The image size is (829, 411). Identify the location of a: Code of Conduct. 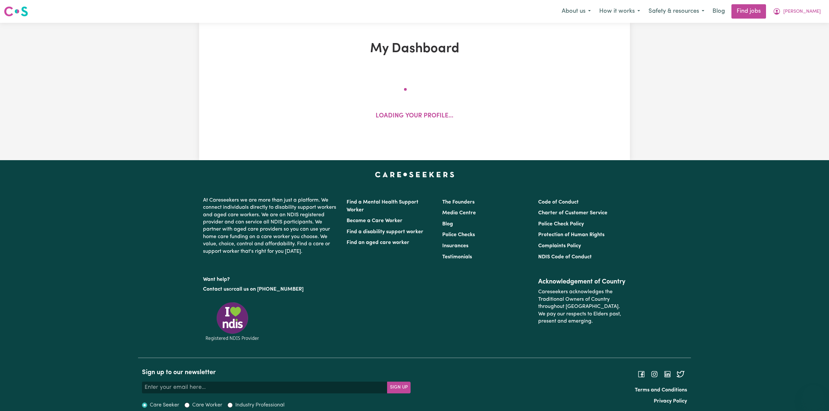
(559, 202).